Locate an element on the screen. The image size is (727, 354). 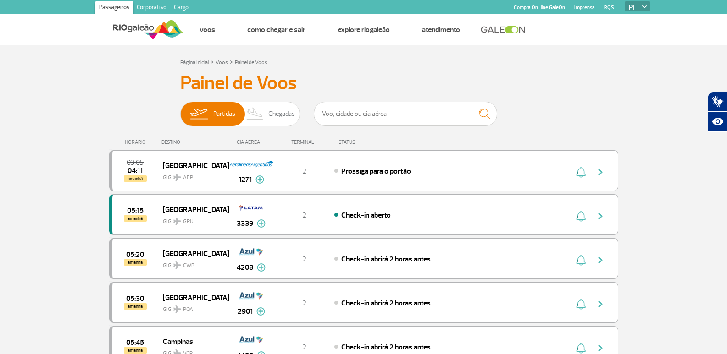
input: Voo, cidade ou cia aérea is located at coordinates (405, 114).